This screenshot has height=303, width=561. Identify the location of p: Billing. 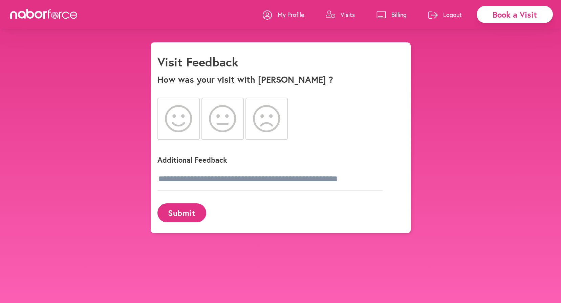
(399, 15).